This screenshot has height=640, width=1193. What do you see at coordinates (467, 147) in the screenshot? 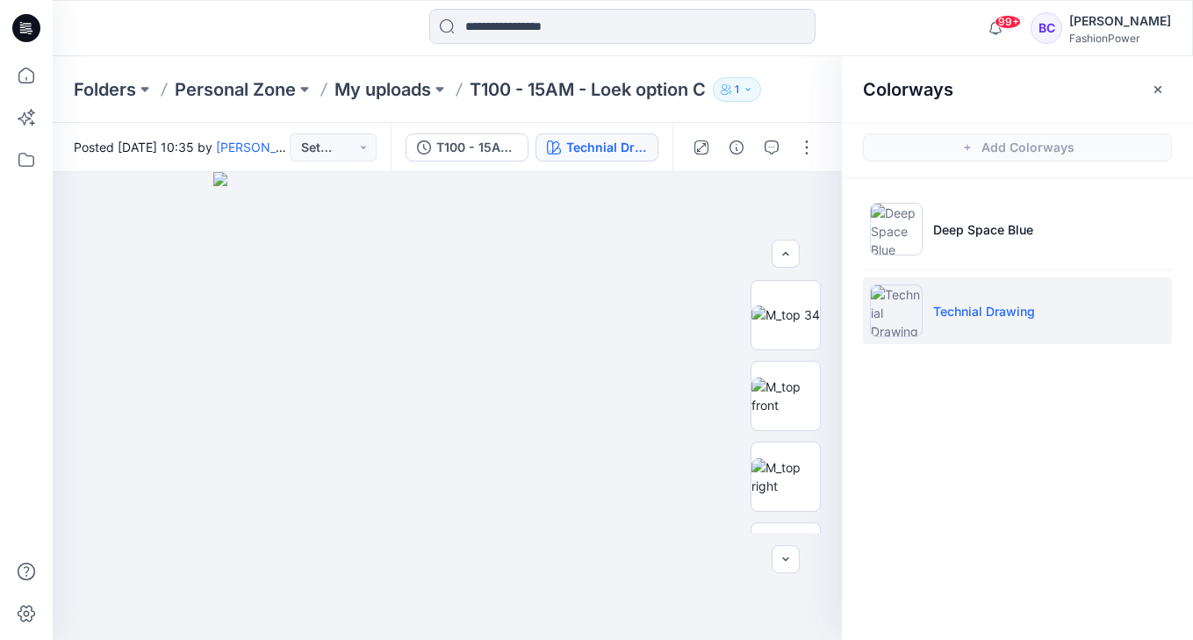
I see `button: T100 - 15AM - Loek option C (3)` at bounding box center [467, 147].